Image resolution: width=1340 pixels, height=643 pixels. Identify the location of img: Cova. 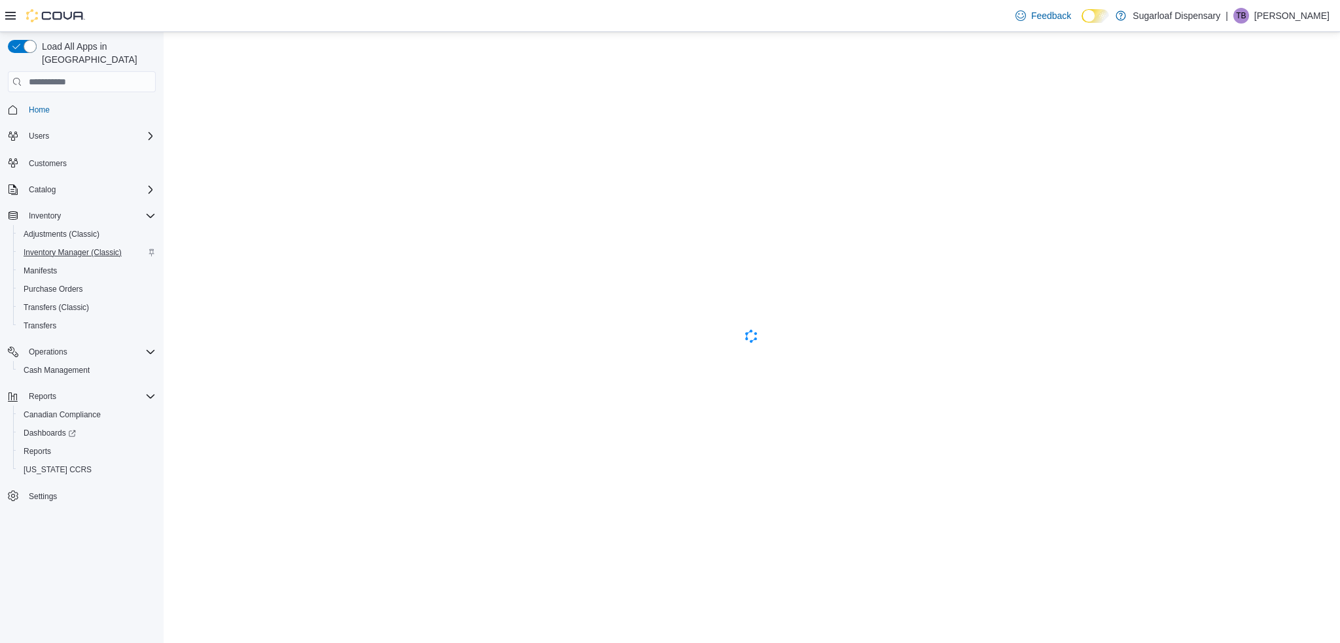
(56, 16).